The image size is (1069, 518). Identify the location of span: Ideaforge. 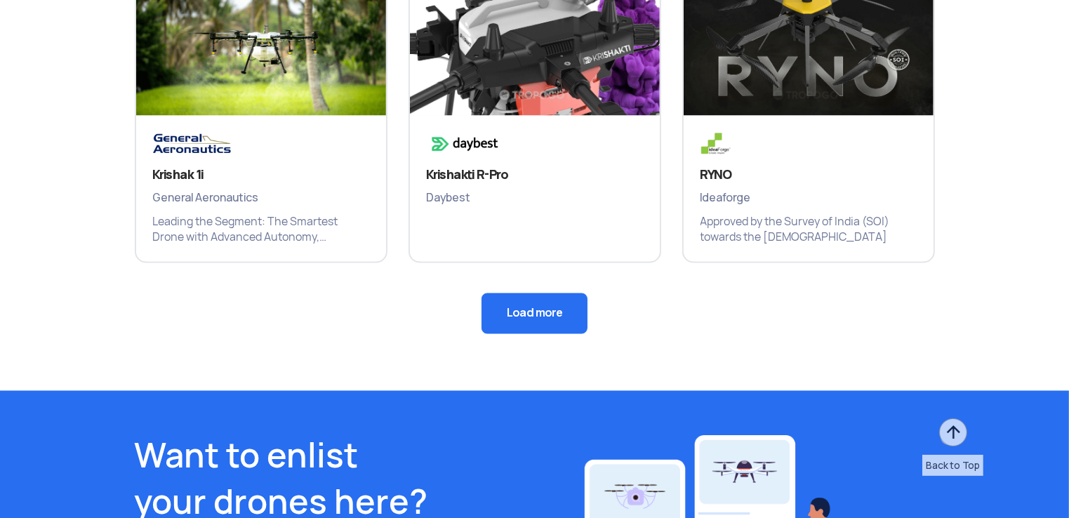
(808, 198).